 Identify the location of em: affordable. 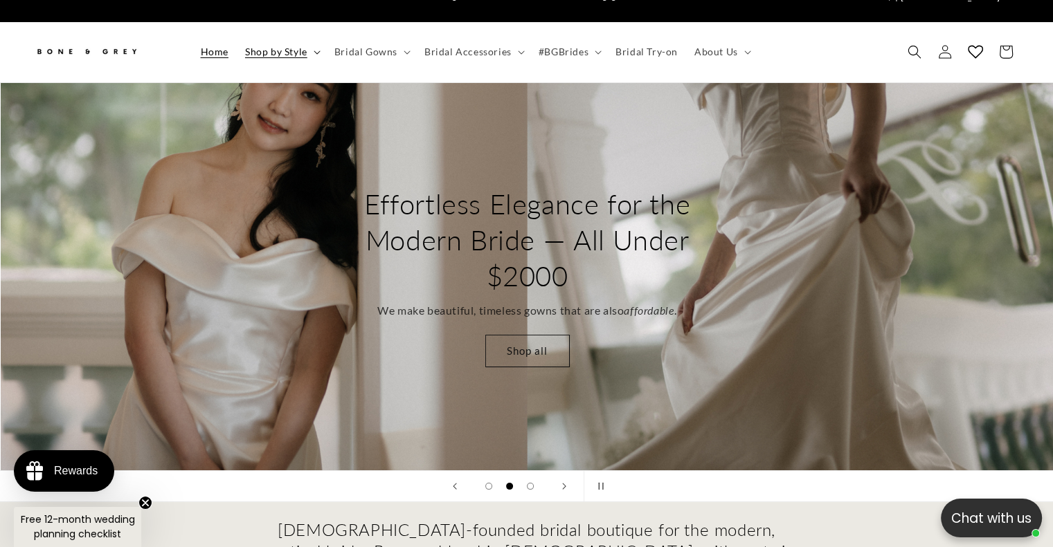
(648, 310).